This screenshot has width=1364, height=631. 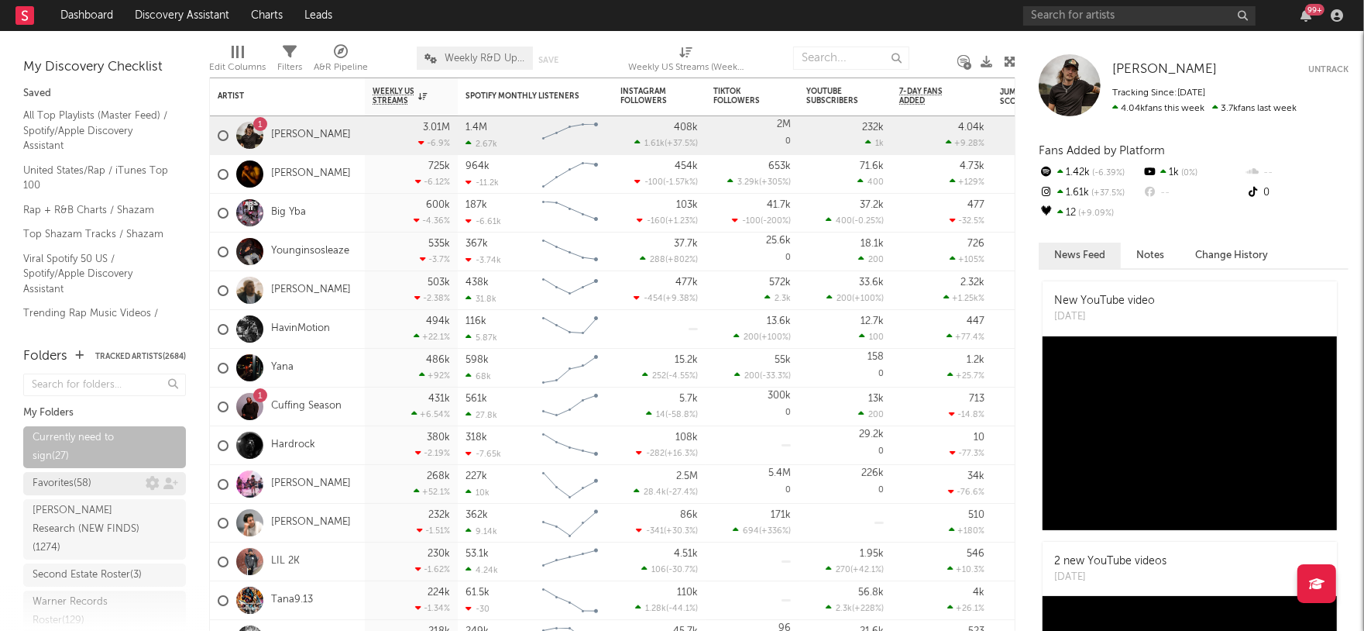 I want to click on div: 653k, so click(x=779, y=166).